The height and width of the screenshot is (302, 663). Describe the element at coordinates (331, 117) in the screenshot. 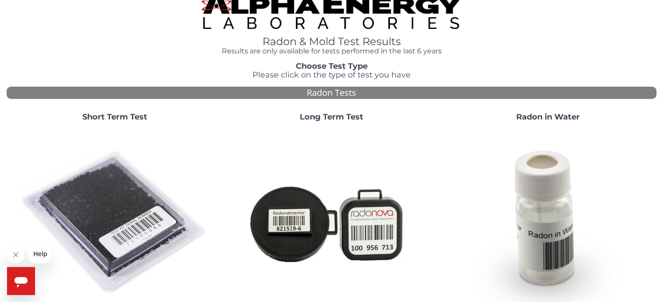

I see `strong: Long Term Test` at that location.